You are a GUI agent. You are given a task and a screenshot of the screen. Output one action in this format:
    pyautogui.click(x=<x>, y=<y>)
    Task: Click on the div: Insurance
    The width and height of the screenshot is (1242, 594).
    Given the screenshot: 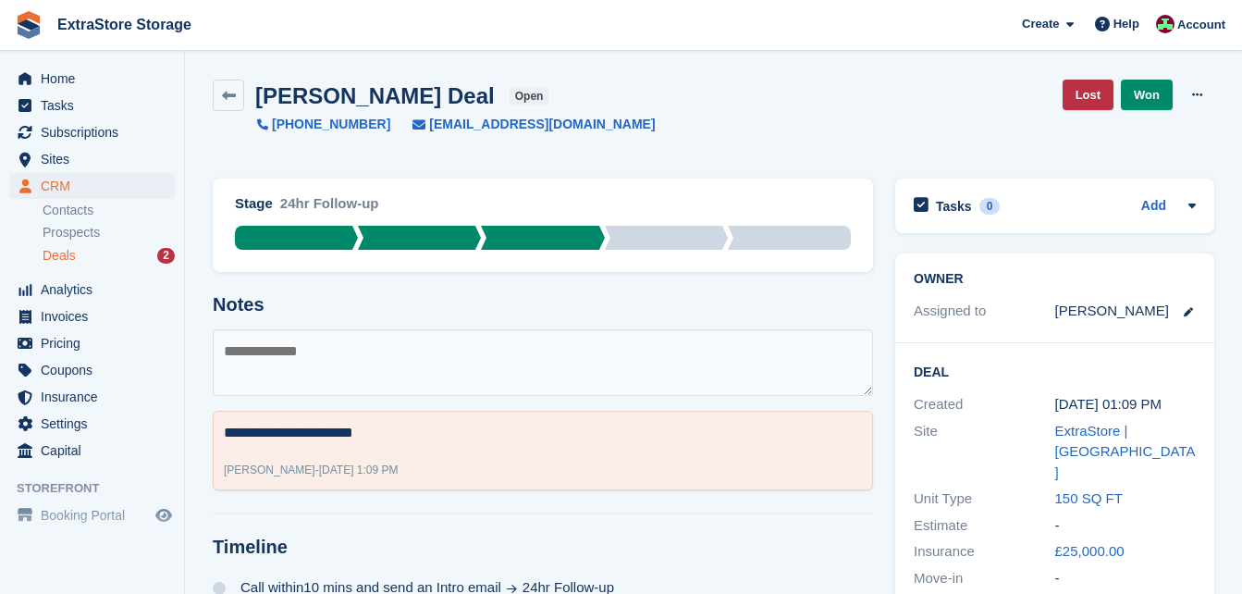 What is the action you would take?
    pyautogui.click(x=984, y=551)
    